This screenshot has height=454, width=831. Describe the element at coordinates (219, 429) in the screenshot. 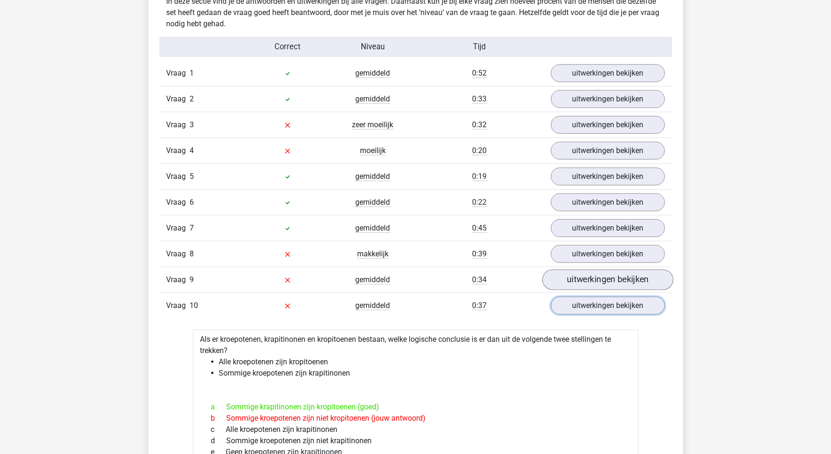

I see `span: c` at that location.